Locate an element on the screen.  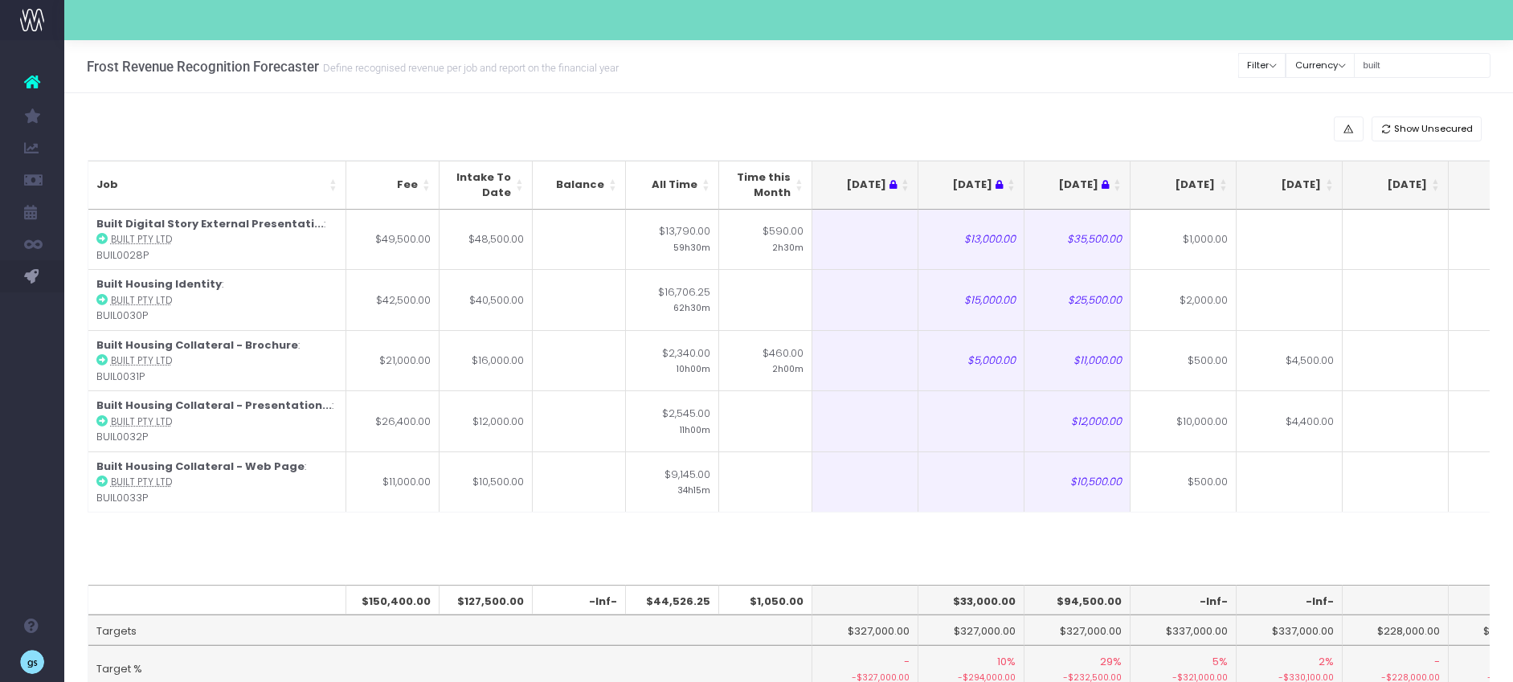
span: 10% is located at coordinates (1006, 662).